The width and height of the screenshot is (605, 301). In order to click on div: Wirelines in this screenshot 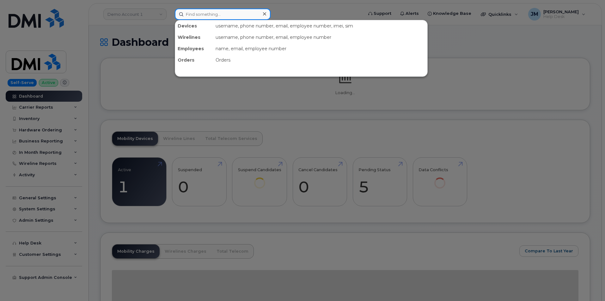, I will do `click(194, 37)`.